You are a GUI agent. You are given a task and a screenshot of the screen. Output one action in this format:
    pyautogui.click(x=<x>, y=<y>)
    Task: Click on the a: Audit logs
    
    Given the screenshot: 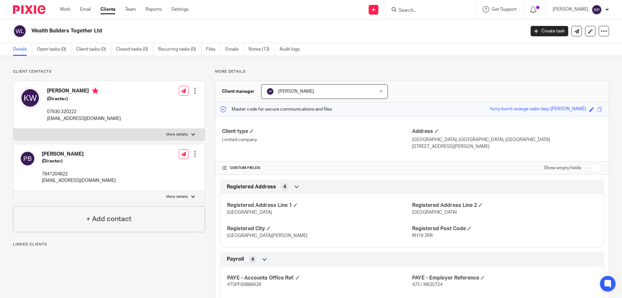 What is the action you would take?
    pyautogui.click(x=292, y=49)
    